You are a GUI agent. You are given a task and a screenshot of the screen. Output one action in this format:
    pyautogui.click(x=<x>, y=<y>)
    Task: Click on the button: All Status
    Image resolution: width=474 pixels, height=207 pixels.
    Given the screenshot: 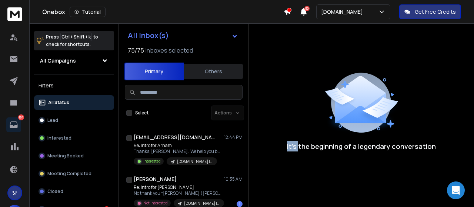 What is the action you would take?
    pyautogui.click(x=74, y=103)
    